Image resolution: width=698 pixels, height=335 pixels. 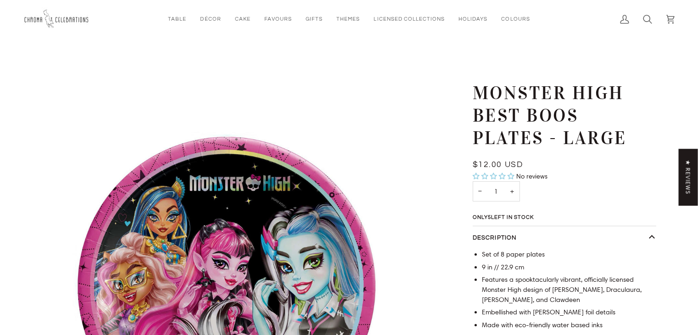 What do you see at coordinates (516, 19) in the screenshot?
I see `span: Colours` at bounding box center [516, 19].